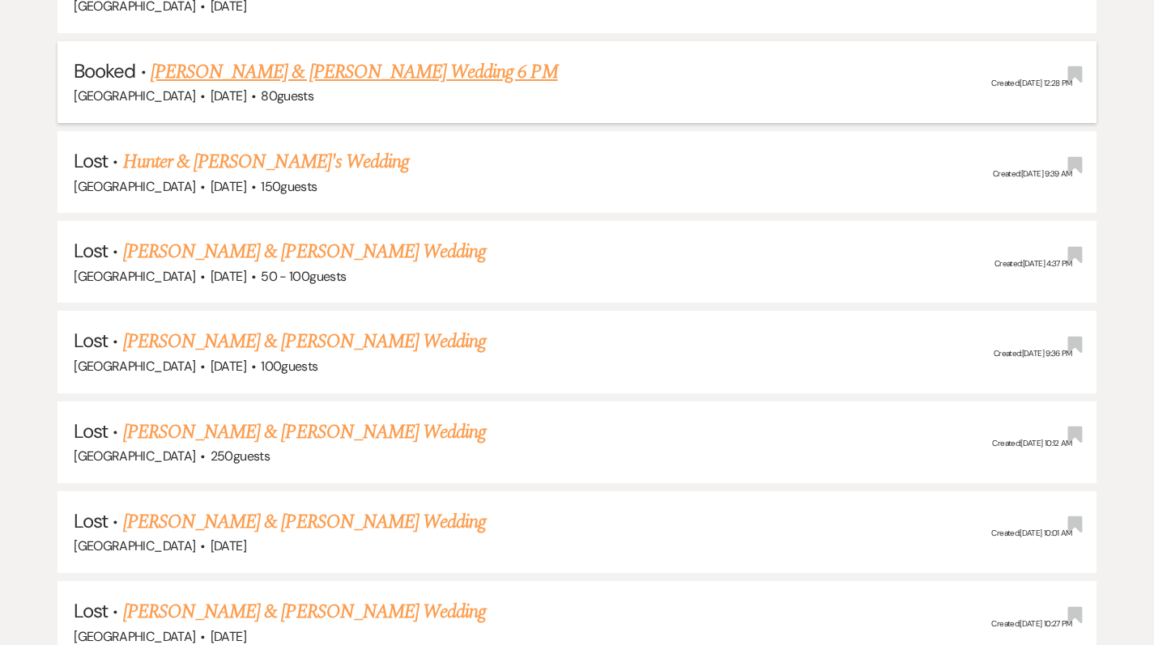 Image resolution: width=1154 pixels, height=645 pixels. Describe the element at coordinates (104, 70) in the screenshot. I see `span: Booked` at that location.